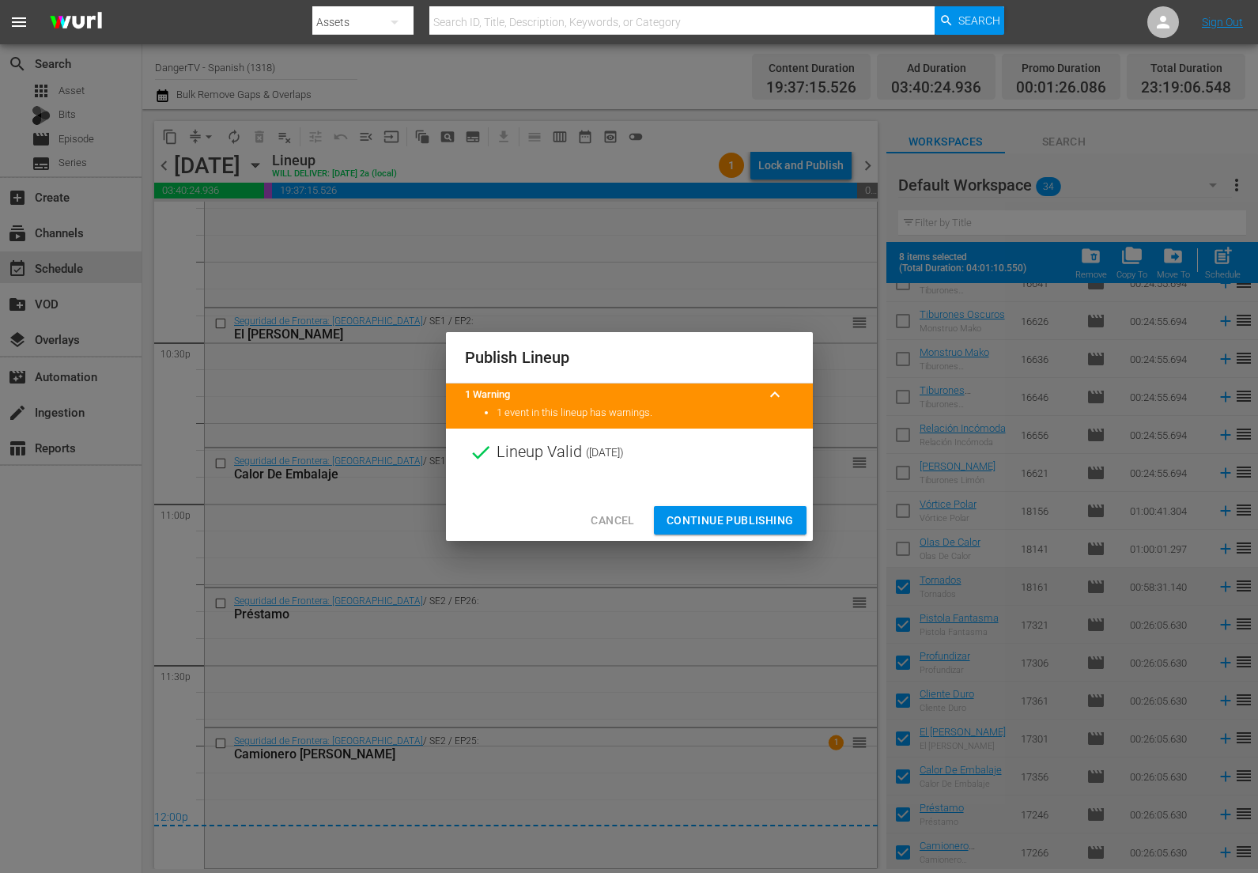 This screenshot has height=873, width=1258. I want to click on span: menu, so click(19, 22).